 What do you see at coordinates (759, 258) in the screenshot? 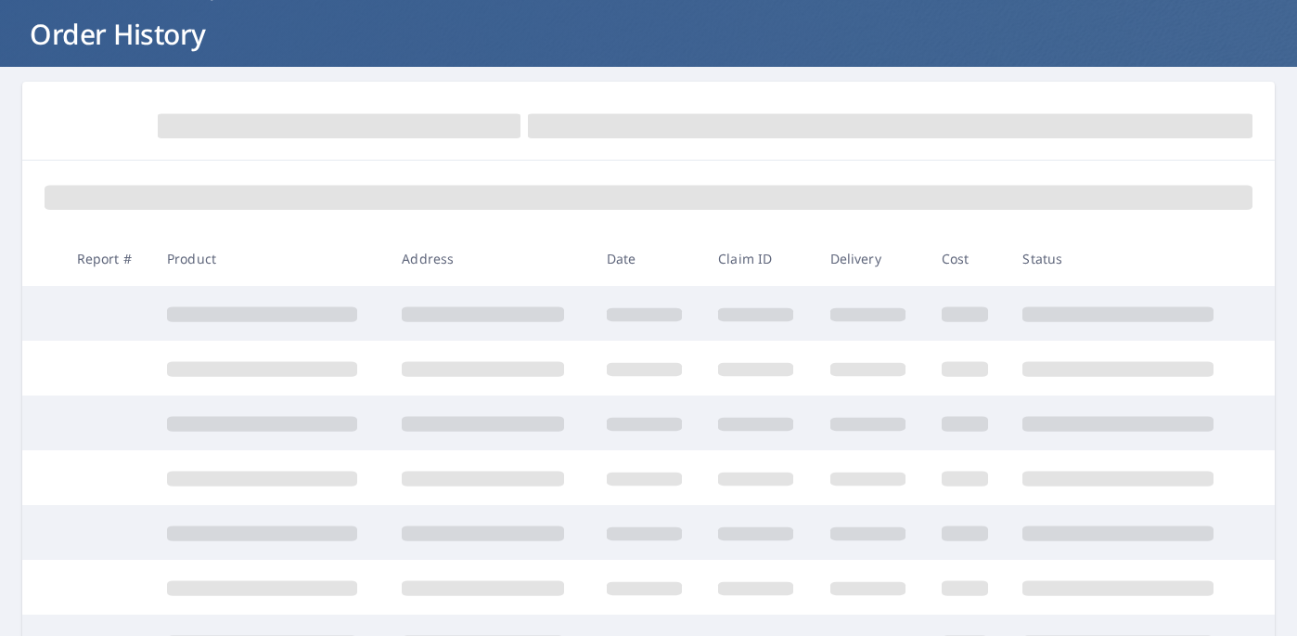
I see `th: Claim ID` at bounding box center [759, 258].